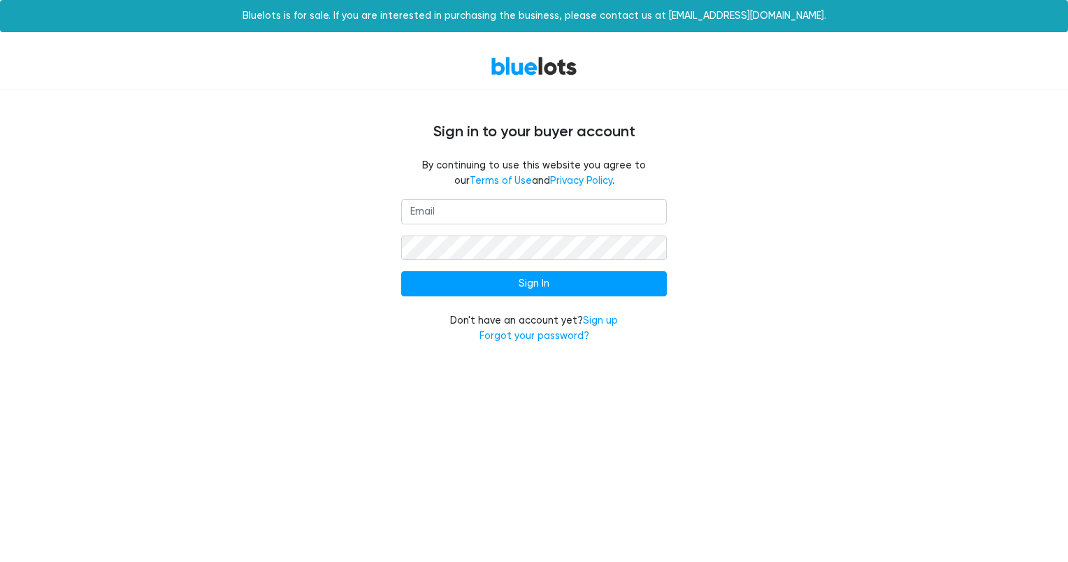  What do you see at coordinates (581, 180) in the screenshot?
I see `a: Privacy Policy` at bounding box center [581, 180].